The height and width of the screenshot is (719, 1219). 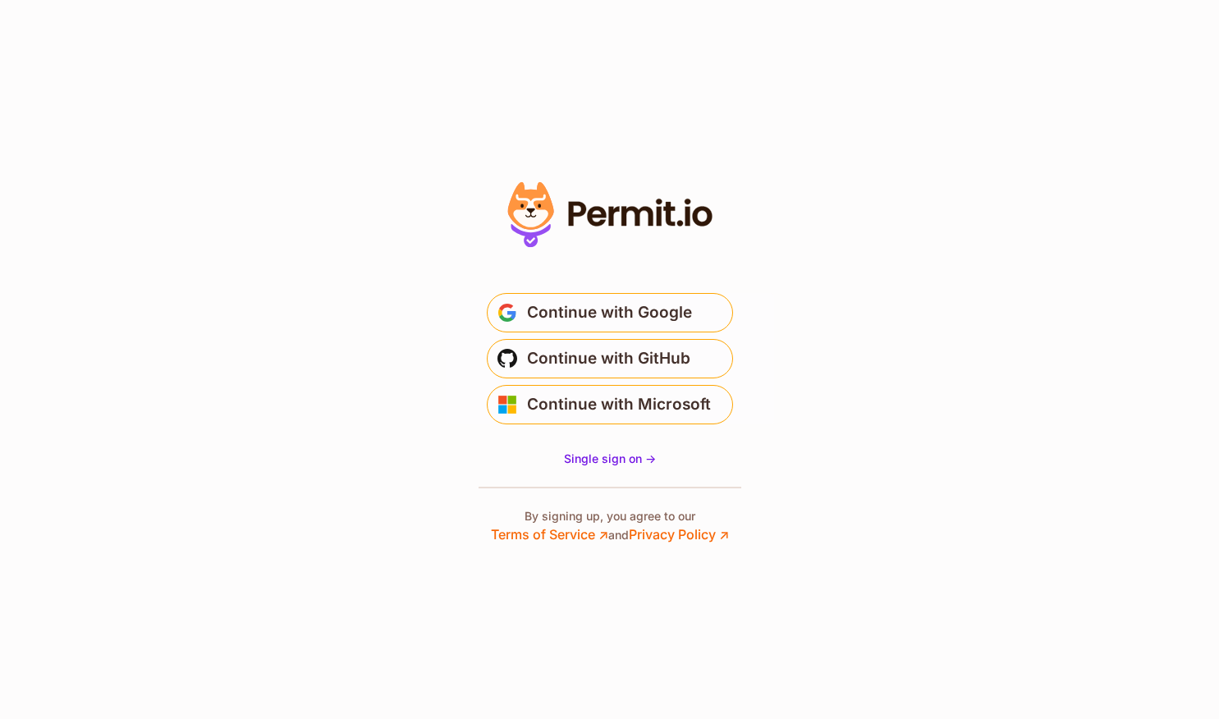 I want to click on span: Continue with Microsoft, so click(x=619, y=405).